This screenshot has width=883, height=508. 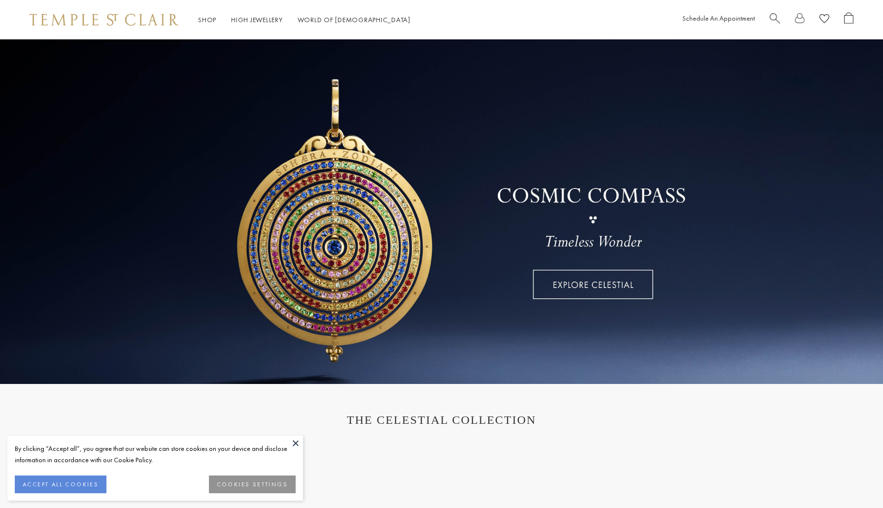 What do you see at coordinates (774, 20) in the screenshot?
I see `a: Search` at bounding box center [774, 20].